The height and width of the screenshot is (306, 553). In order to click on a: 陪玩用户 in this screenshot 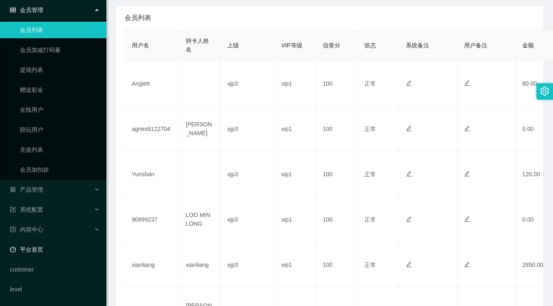, I will do `click(60, 130)`.